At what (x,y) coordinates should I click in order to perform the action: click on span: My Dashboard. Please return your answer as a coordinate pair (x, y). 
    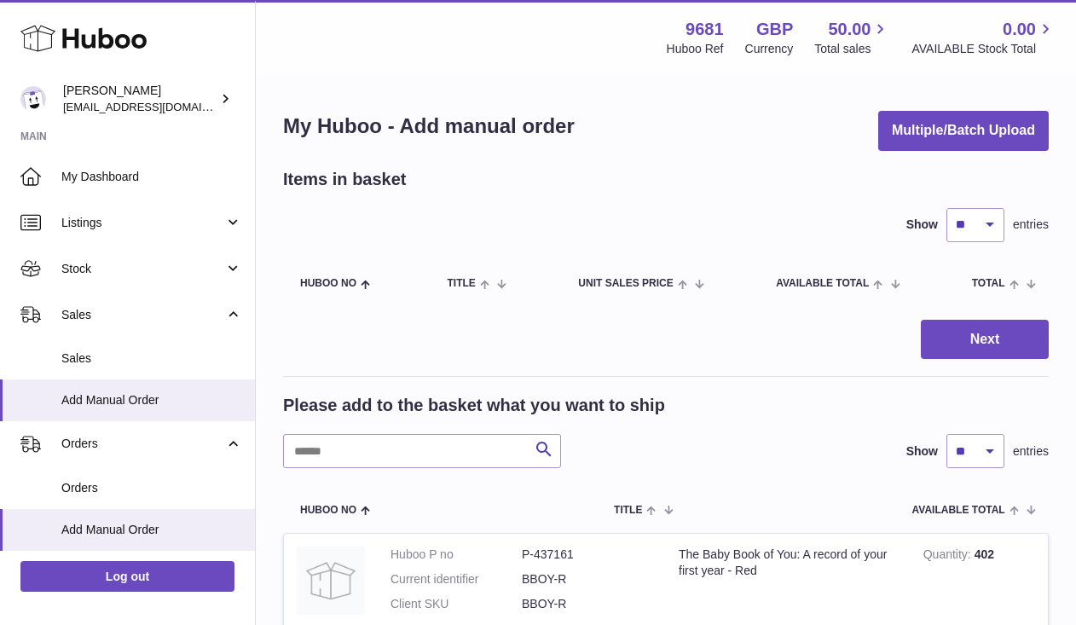
    Looking at the image, I should click on (152, 176).